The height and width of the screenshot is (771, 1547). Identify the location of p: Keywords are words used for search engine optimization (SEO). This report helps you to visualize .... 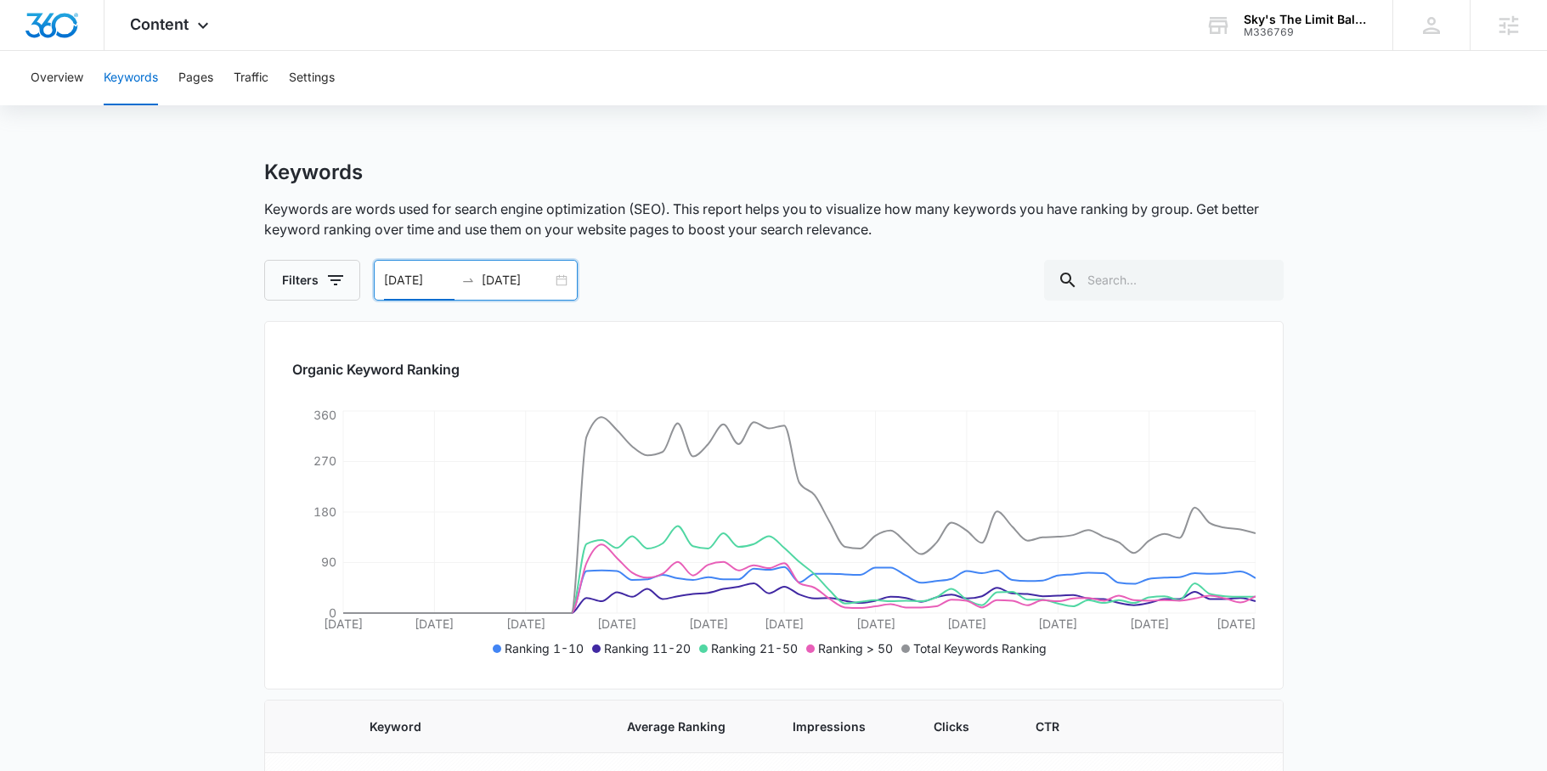
(774, 219).